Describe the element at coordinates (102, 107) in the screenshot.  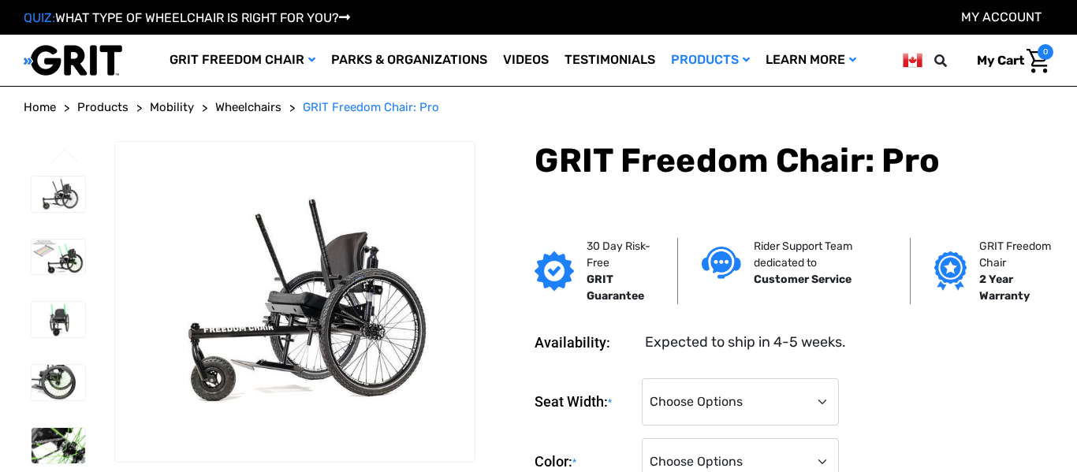
I see `span: Products` at that location.